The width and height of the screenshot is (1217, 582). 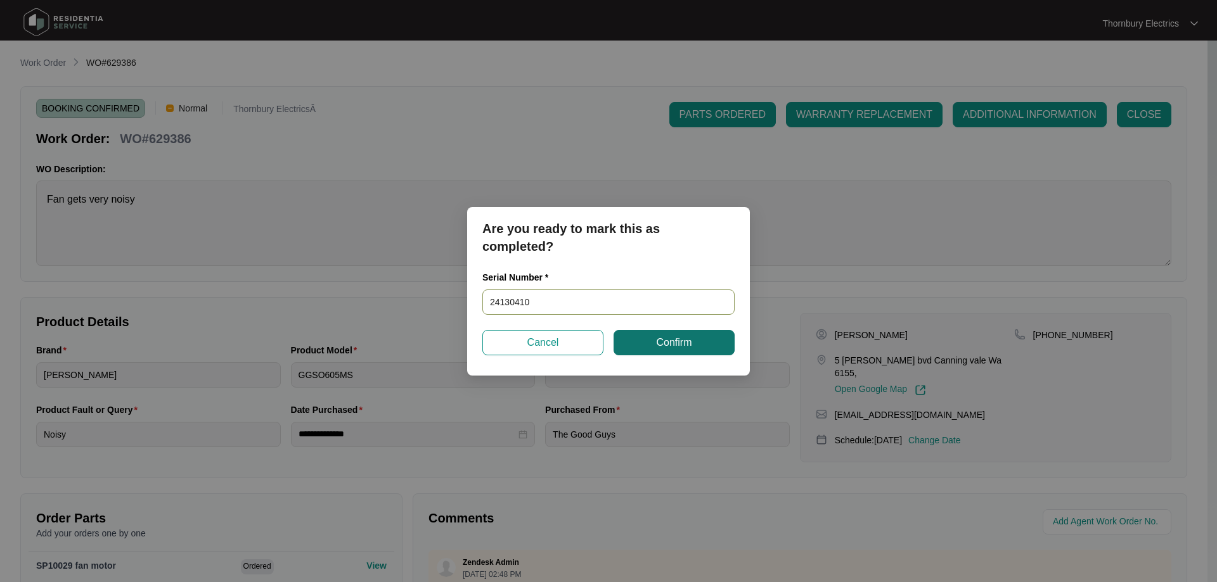 I want to click on p: Are you ready to mark this as, so click(x=608, y=229).